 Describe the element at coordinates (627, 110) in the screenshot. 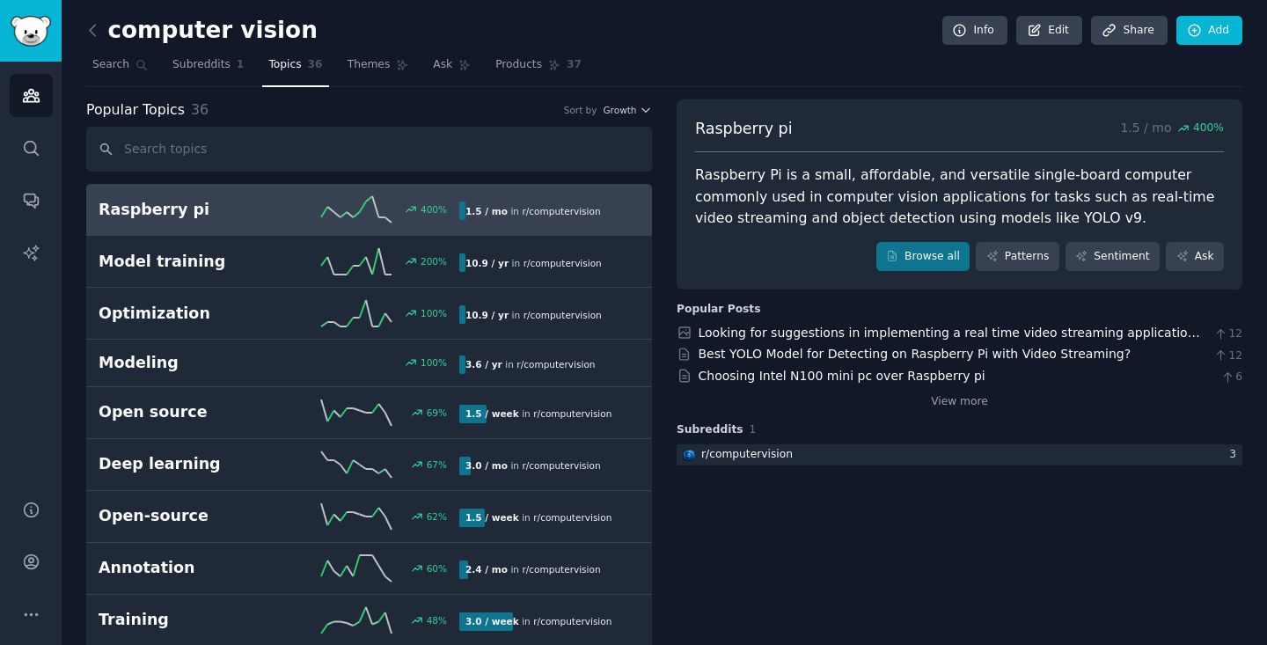

I see `button: Growth` at that location.